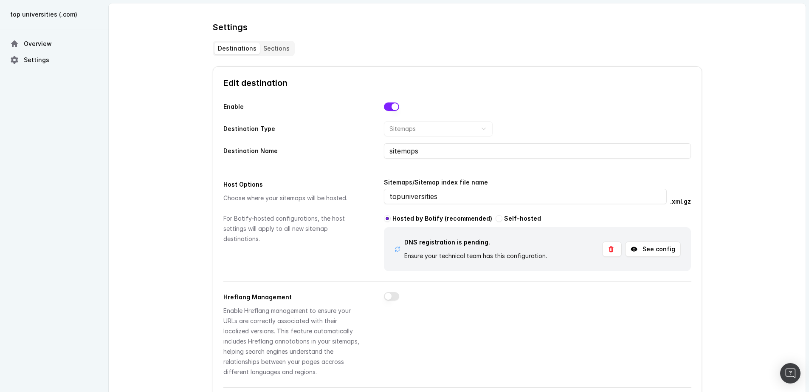 The image size is (809, 392). I want to click on h2: Host Options, so click(293, 184).